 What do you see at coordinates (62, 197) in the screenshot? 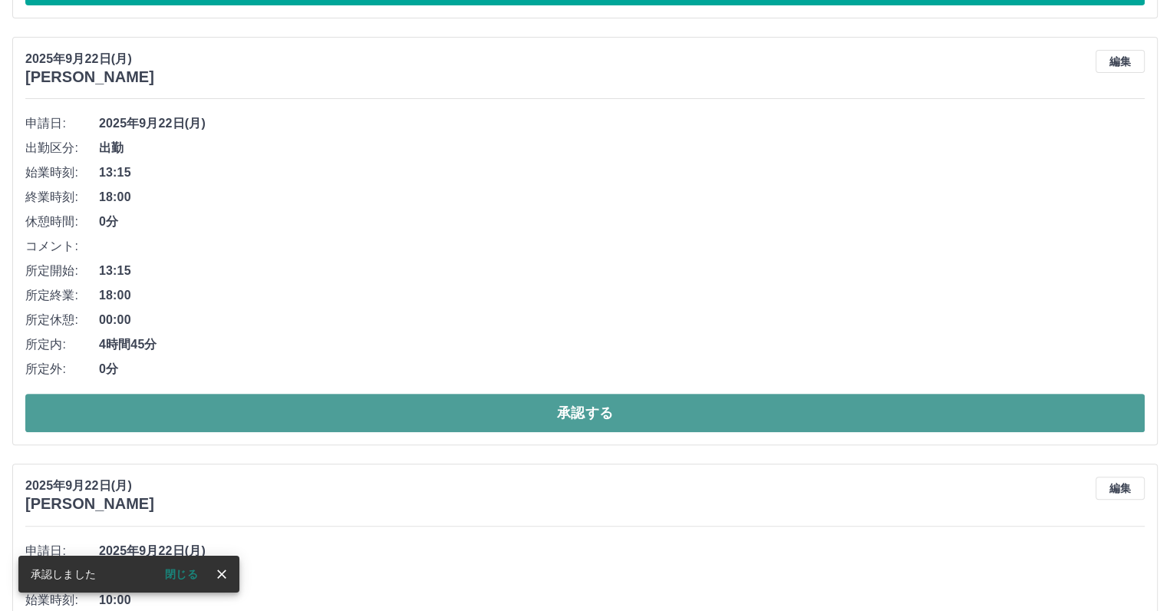
I see `span: 終業時刻:` at bounding box center [62, 197].